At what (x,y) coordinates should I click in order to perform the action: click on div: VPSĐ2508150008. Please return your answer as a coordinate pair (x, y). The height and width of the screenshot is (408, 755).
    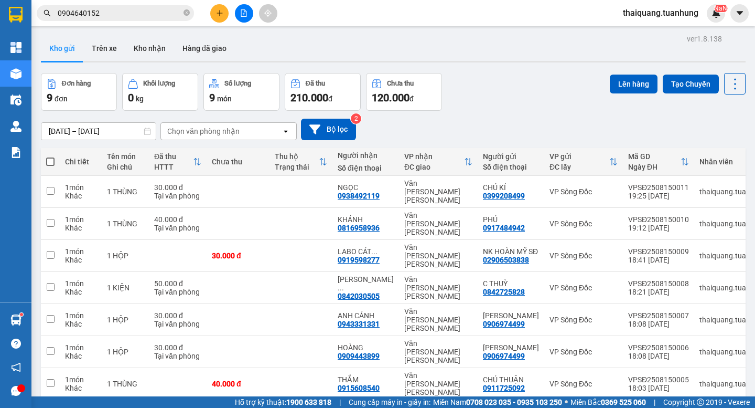
    Looking at the image, I should click on (659, 283).